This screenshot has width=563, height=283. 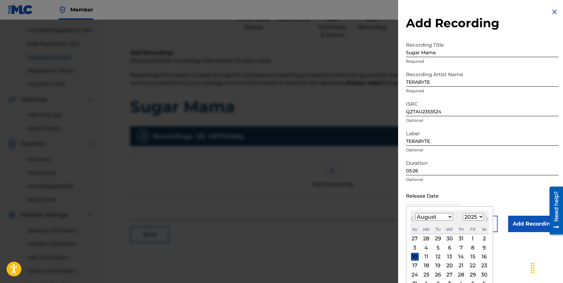 What do you see at coordinates (20, 10) in the screenshot?
I see `img: MLC Logo` at bounding box center [20, 10].